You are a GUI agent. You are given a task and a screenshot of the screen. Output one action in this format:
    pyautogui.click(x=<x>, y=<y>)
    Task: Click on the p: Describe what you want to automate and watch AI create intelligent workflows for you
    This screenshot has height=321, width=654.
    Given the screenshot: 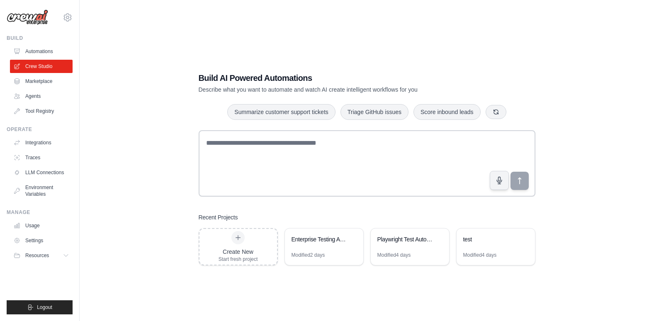 What is the action you would take?
    pyautogui.click(x=338, y=90)
    